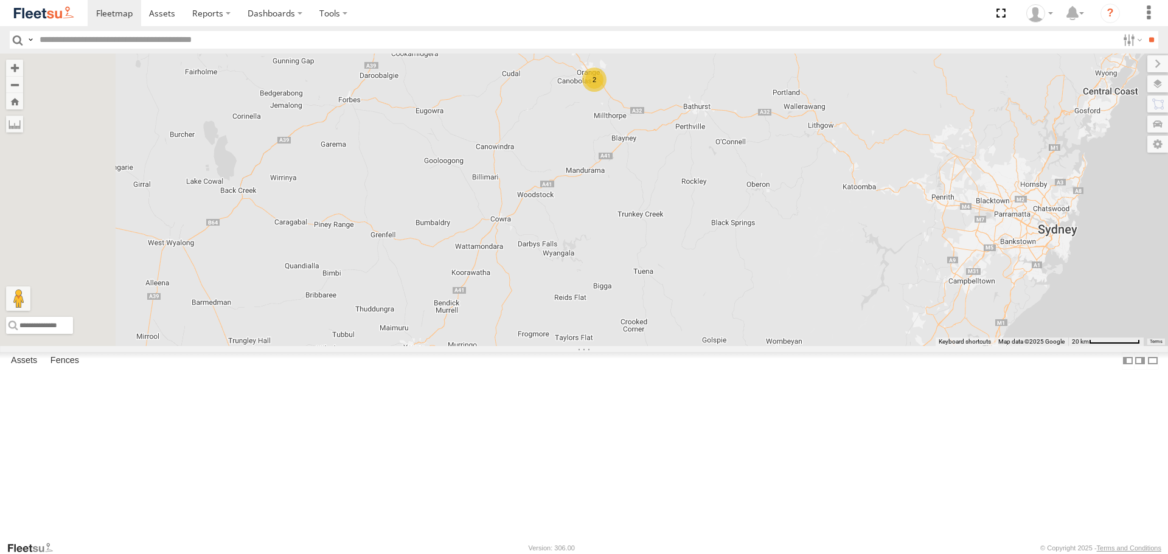 The width and height of the screenshot is (1168, 554). I want to click on span: 20 km, so click(1080, 341).